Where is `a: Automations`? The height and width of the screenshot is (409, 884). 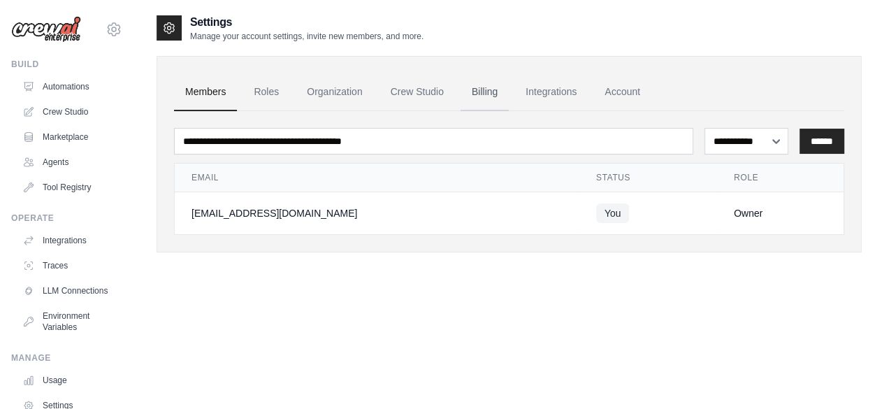 a: Automations is located at coordinates (69, 87).